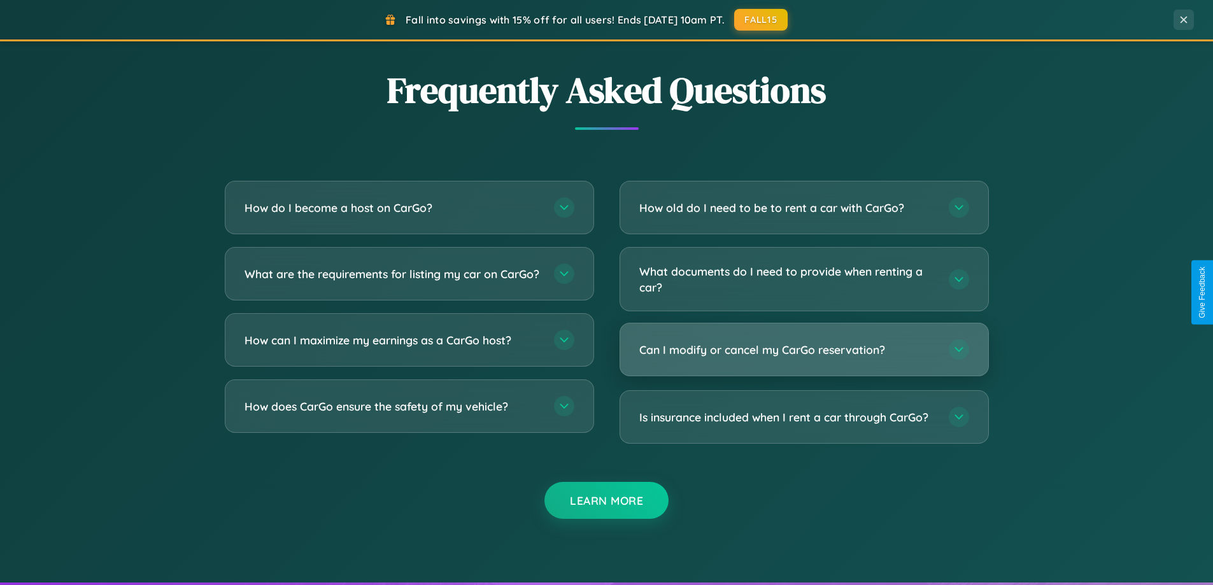 This screenshot has width=1213, height=585. Describe the element at coordinates (761, 20) in the screenshot. I see `button: FALL15` at that location.